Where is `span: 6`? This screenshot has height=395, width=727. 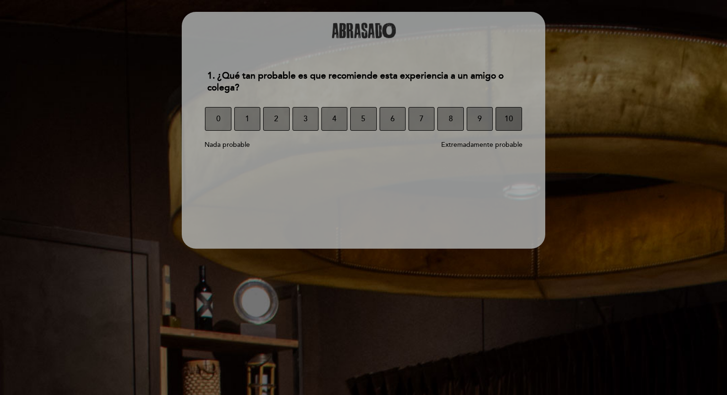 span: 6 is located at coordinates (392, 119).